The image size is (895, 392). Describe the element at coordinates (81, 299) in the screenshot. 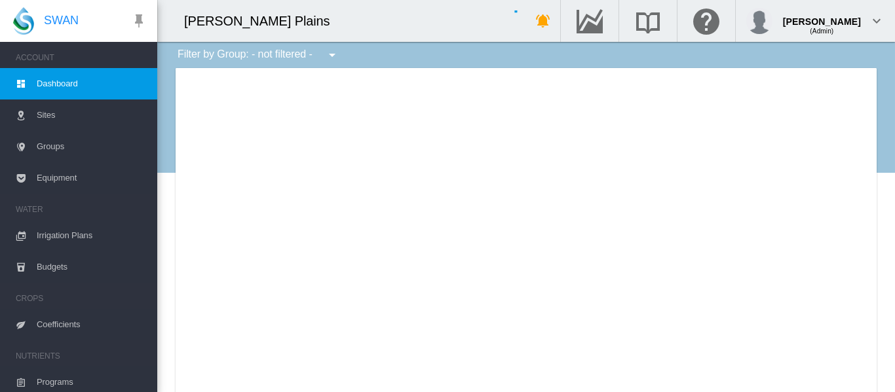

I see `span: CROPS` at that location.